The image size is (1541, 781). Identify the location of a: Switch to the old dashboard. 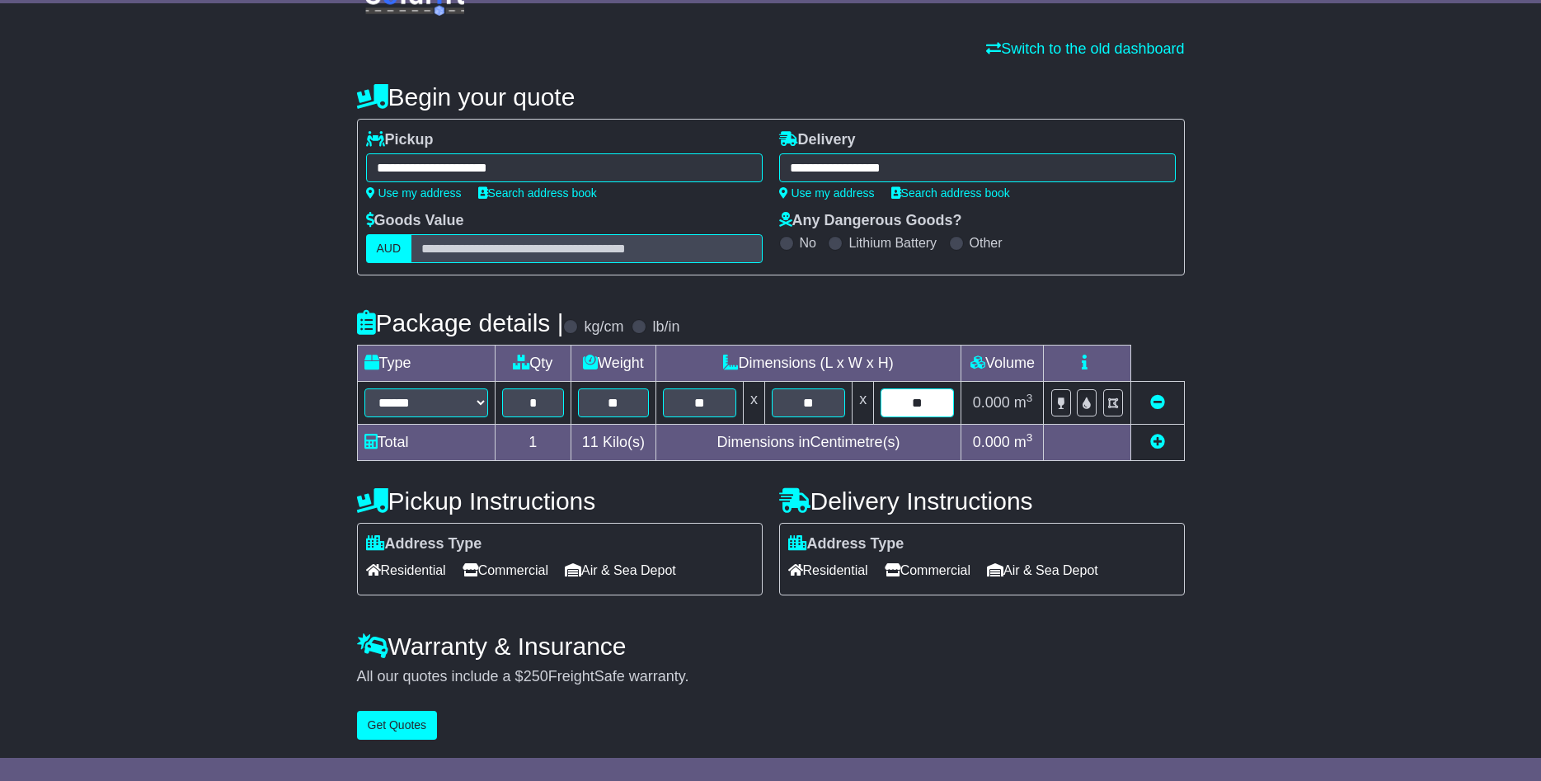
(1085, 49).